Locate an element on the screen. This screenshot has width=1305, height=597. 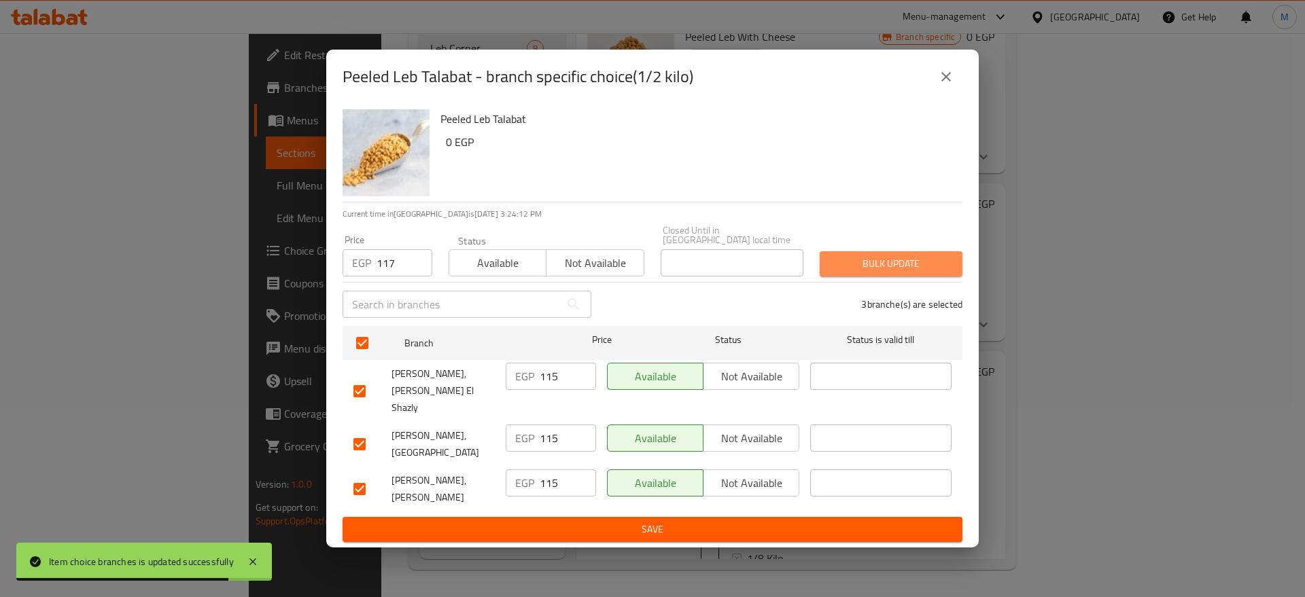
span: Price is located at coordinates (602, 340).